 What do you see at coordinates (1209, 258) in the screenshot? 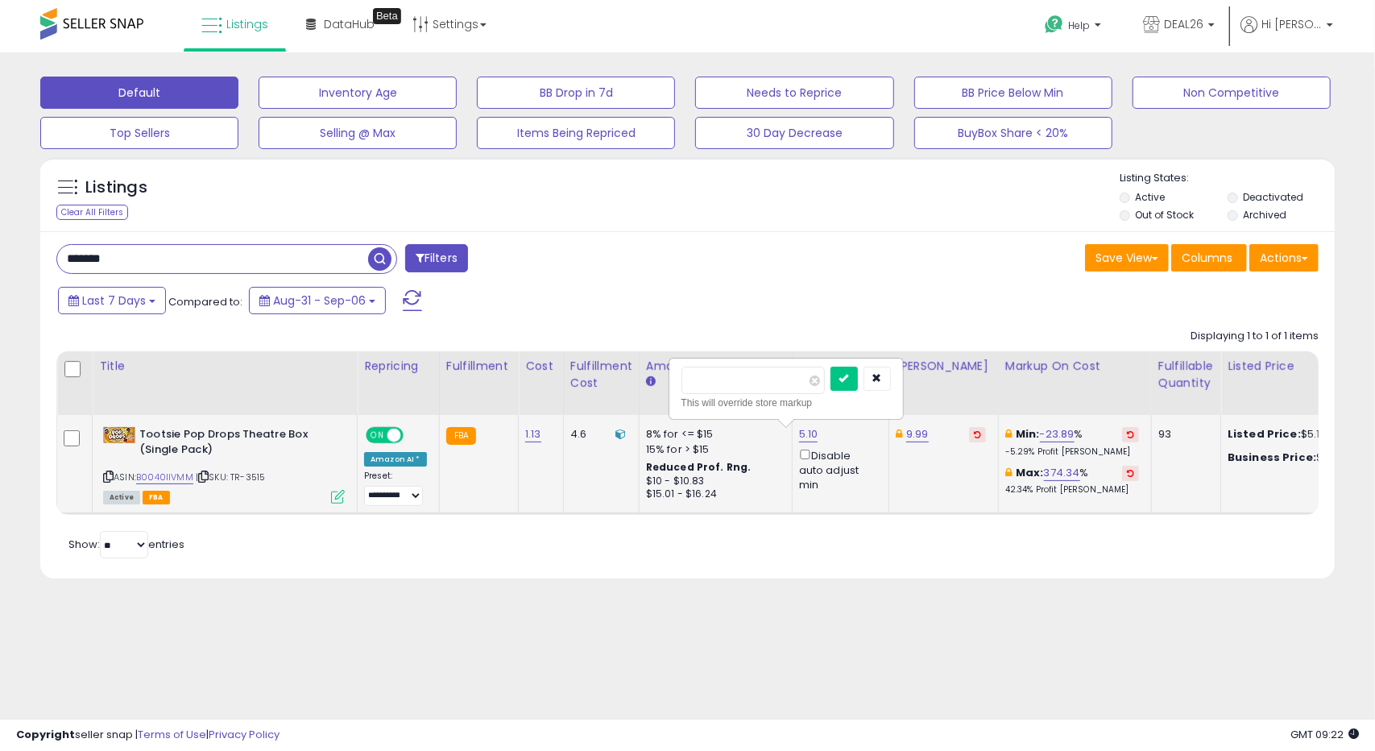
I see `button: Columns` at bounding box center [1209, 258].